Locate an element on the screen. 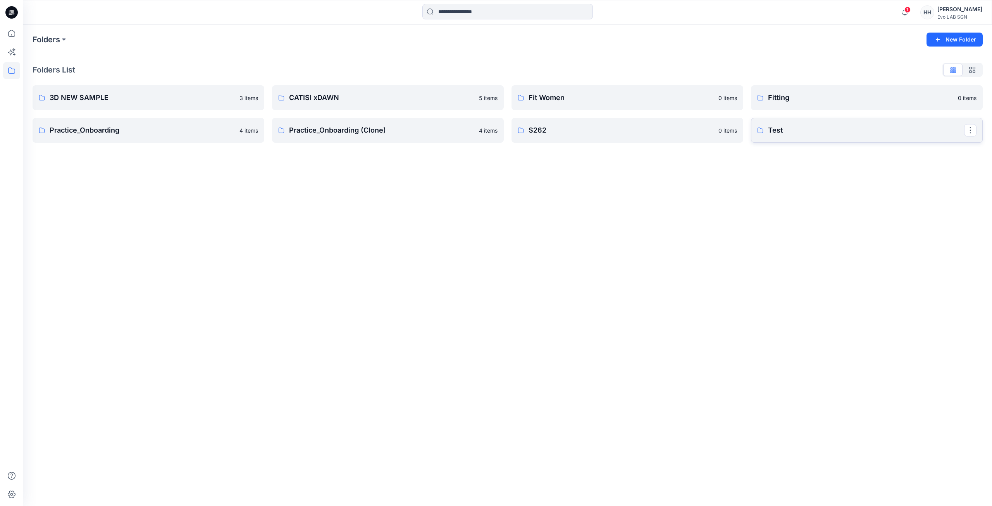  div: Evo LAB SGN is located at coordinates (960, 17).